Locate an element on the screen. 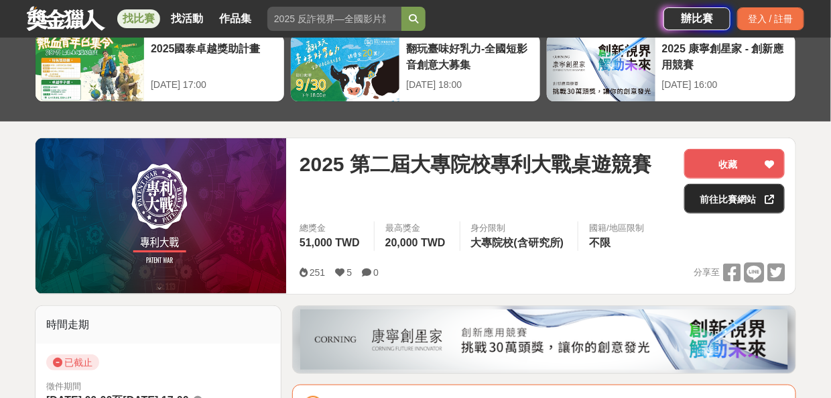 The width and height of the screenshot is (831, 398). div: 身分限制 is located at coordinates (520, 228).